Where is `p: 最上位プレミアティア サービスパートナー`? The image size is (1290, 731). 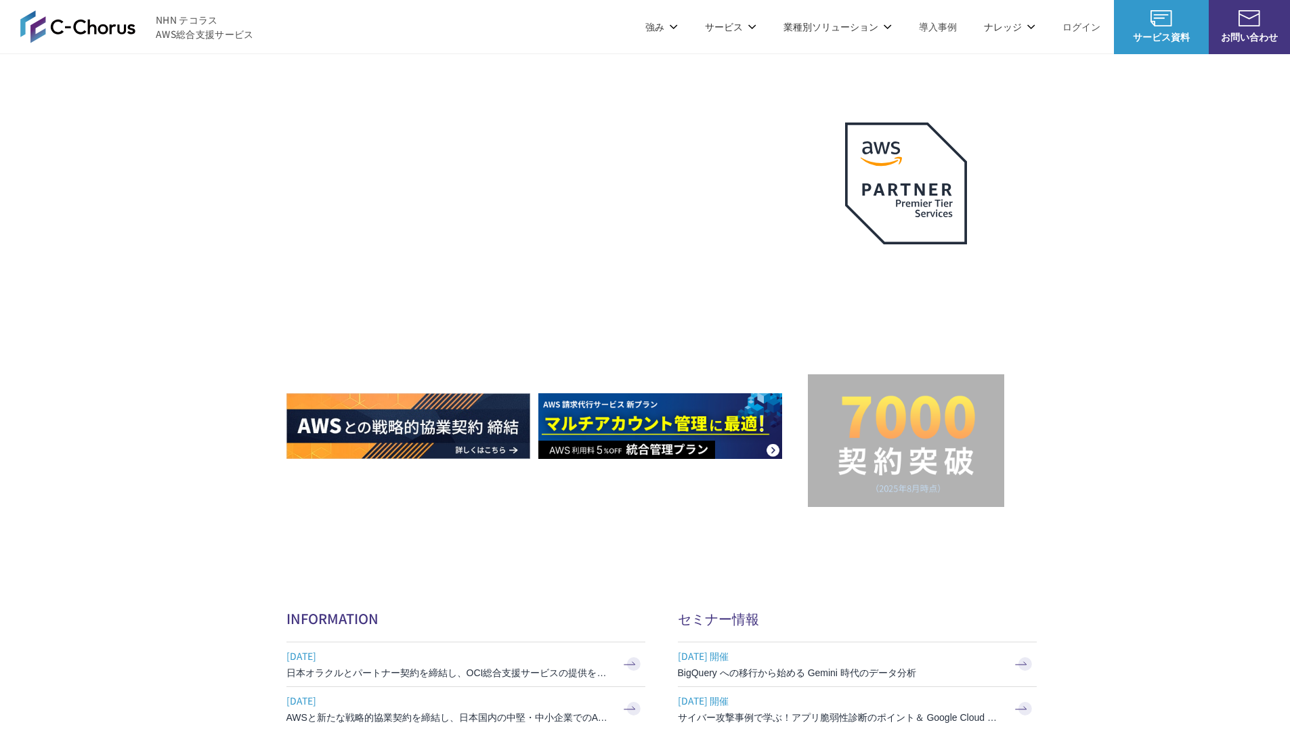
p: 最上位プレミアティア サービスパートナー is located at coordinates (906, 286).